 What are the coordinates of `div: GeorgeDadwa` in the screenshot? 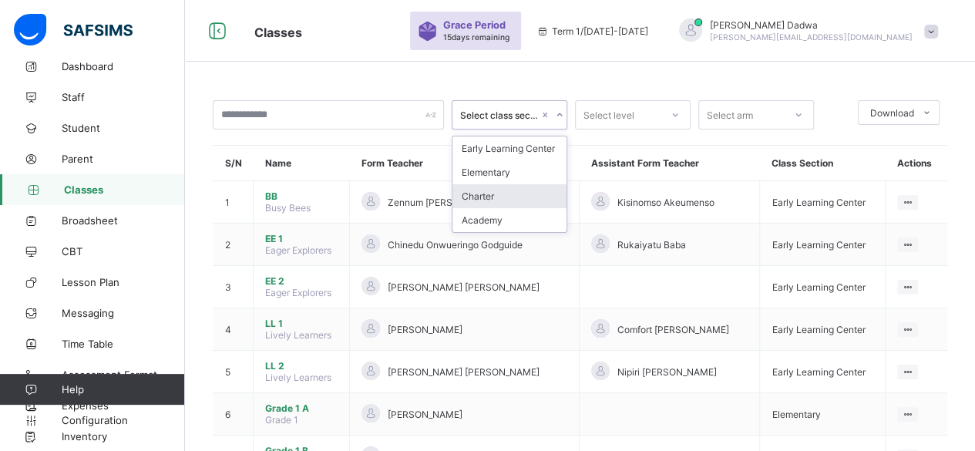 It's located at (804, 31).